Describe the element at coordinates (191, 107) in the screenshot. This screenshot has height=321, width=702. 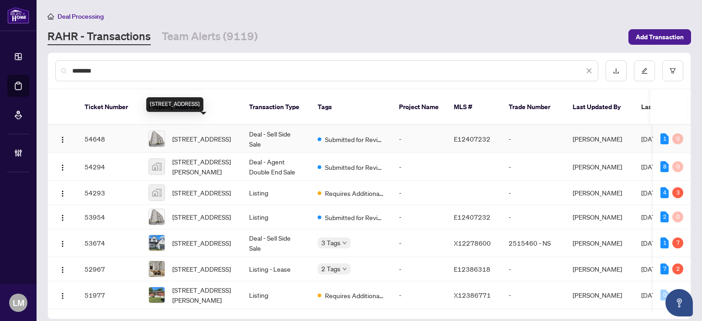
I see `th: Property Address` at that location.